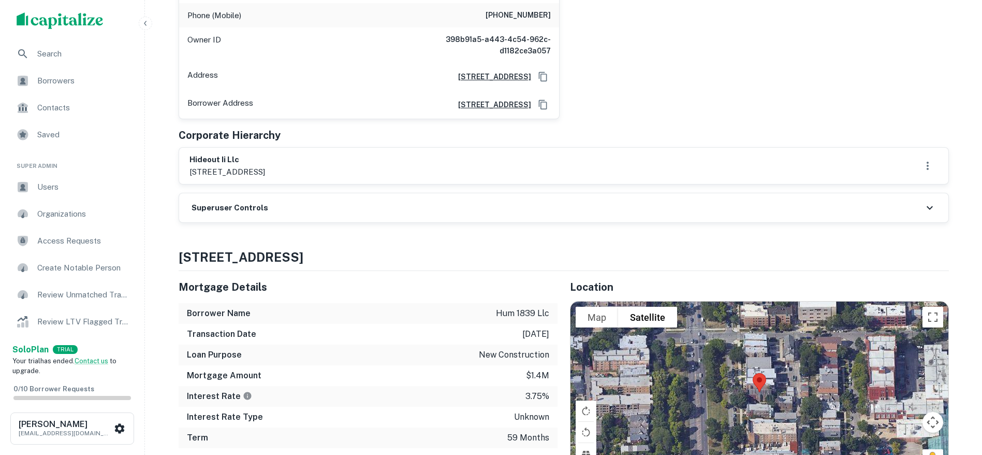  Describe the element at coordinates (220, 396) in the screenshot. I see `h6: Interest Rate` at that location.